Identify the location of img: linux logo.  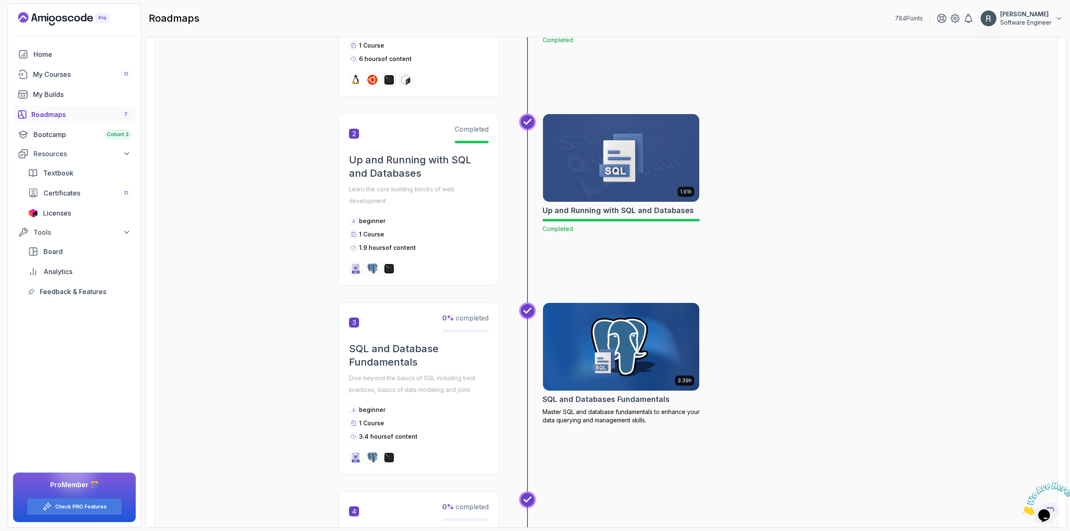
(356, 80).